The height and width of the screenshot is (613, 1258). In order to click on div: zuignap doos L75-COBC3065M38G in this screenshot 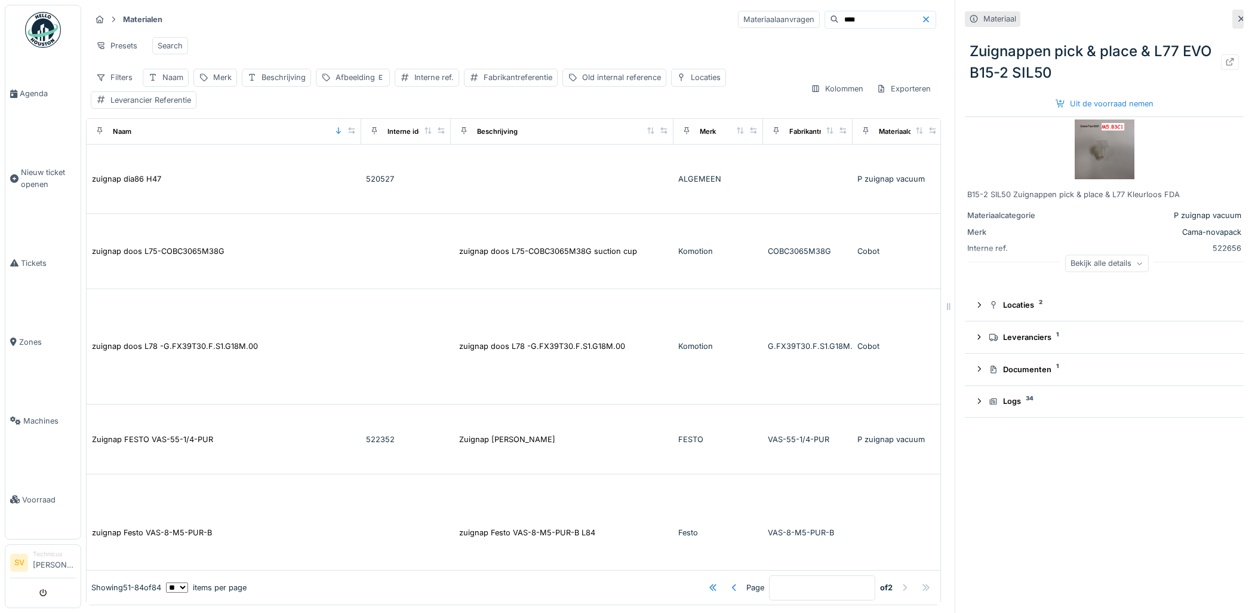, I will do `click(158, 251)`.